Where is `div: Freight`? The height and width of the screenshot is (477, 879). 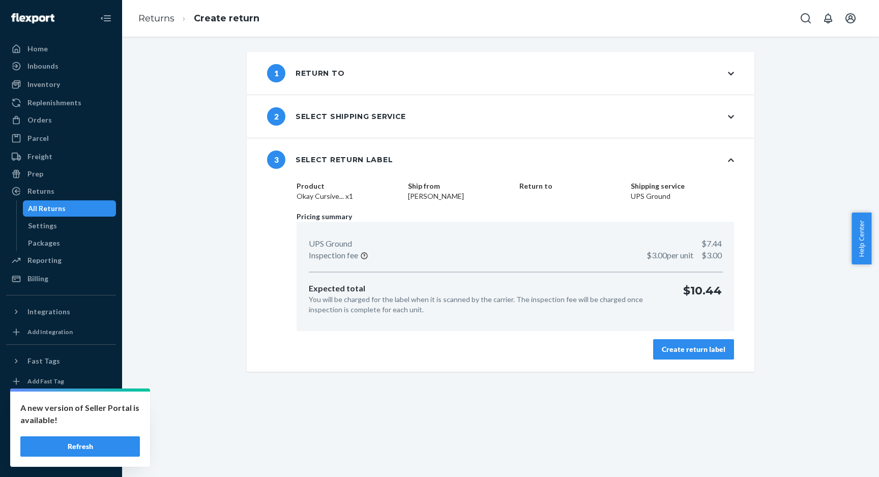 div: Freight is located at coordinates (40, 157).